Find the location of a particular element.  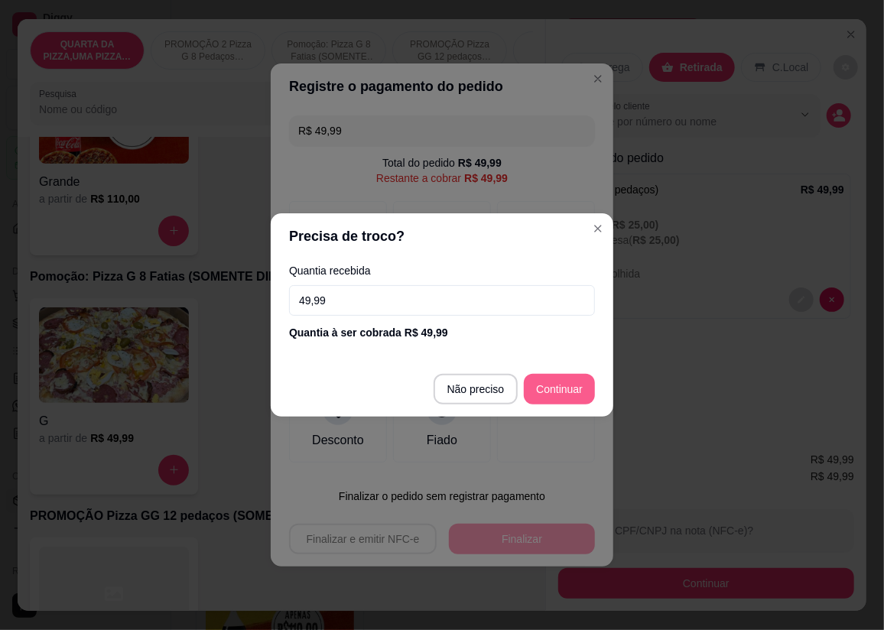

button: Close is located at coordinates (598, 229).